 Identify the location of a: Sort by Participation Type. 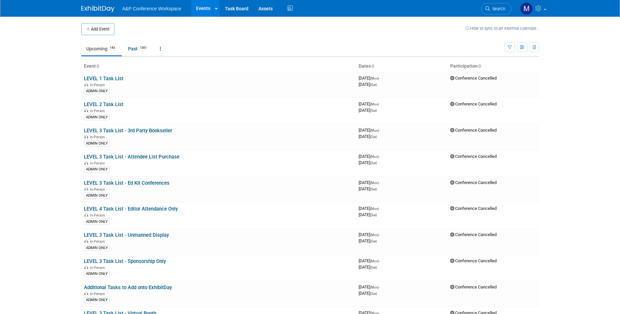
(480, 66).